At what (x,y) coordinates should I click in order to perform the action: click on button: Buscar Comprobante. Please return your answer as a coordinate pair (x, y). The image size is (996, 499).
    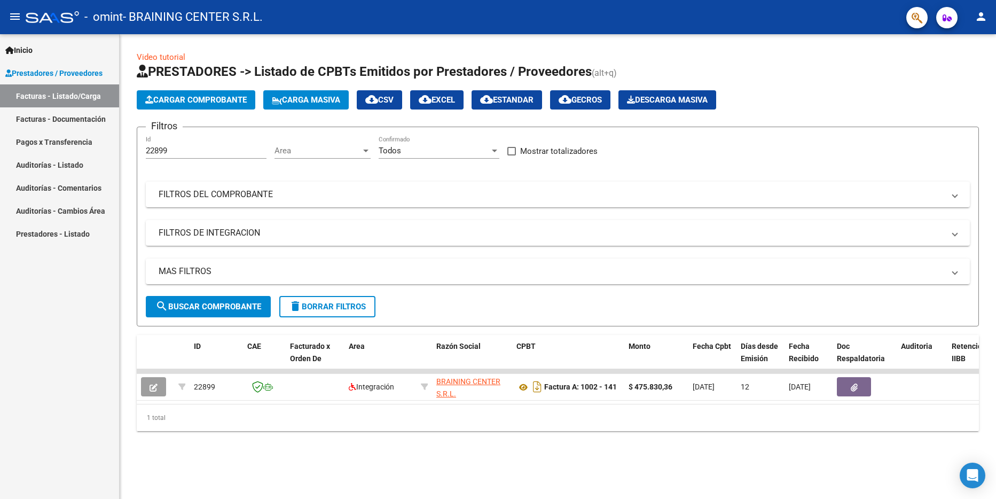
    Looking at the image, I should click on (208, 307).